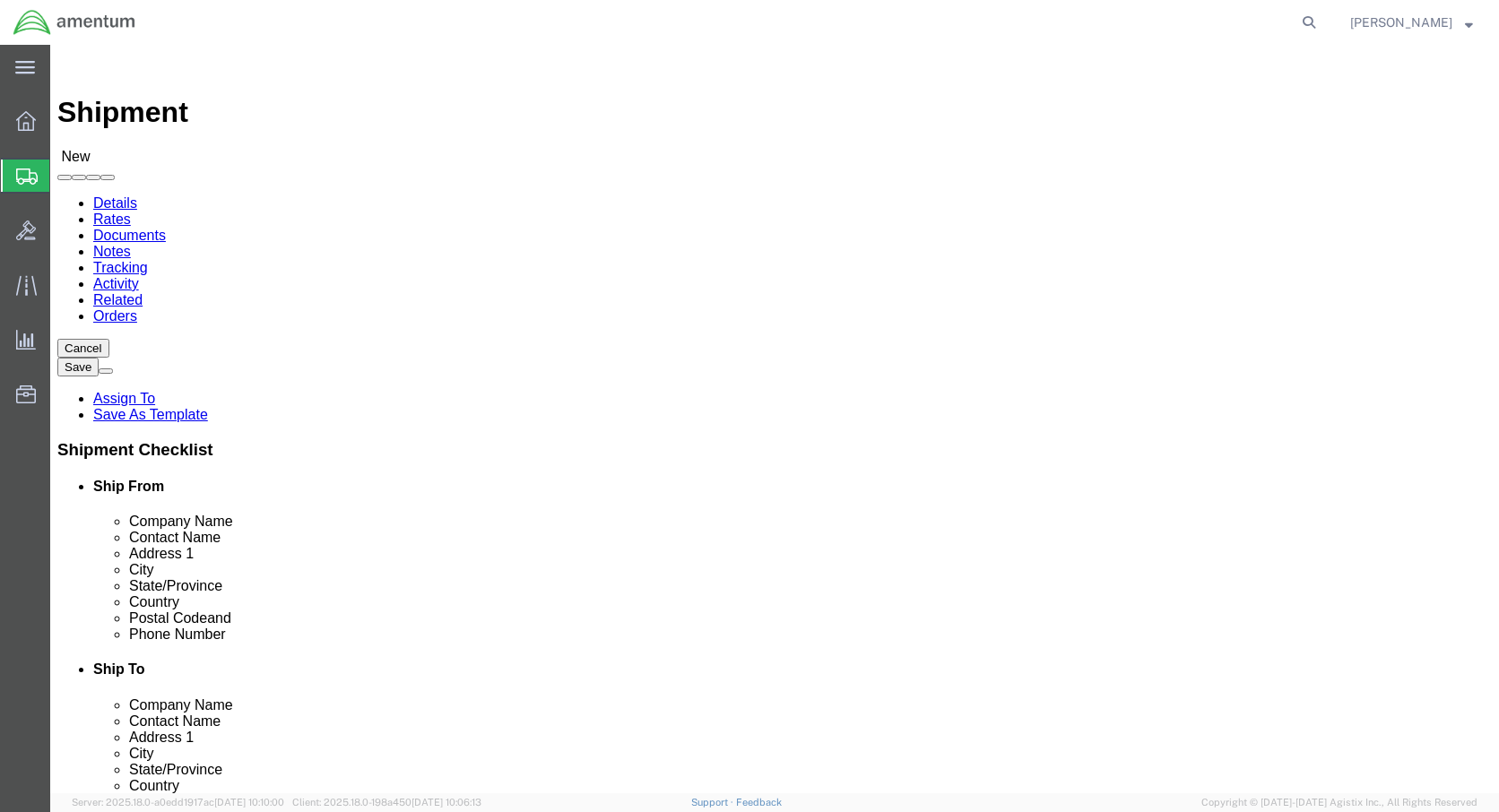  I want to click on img: logo, so click(74, 23).